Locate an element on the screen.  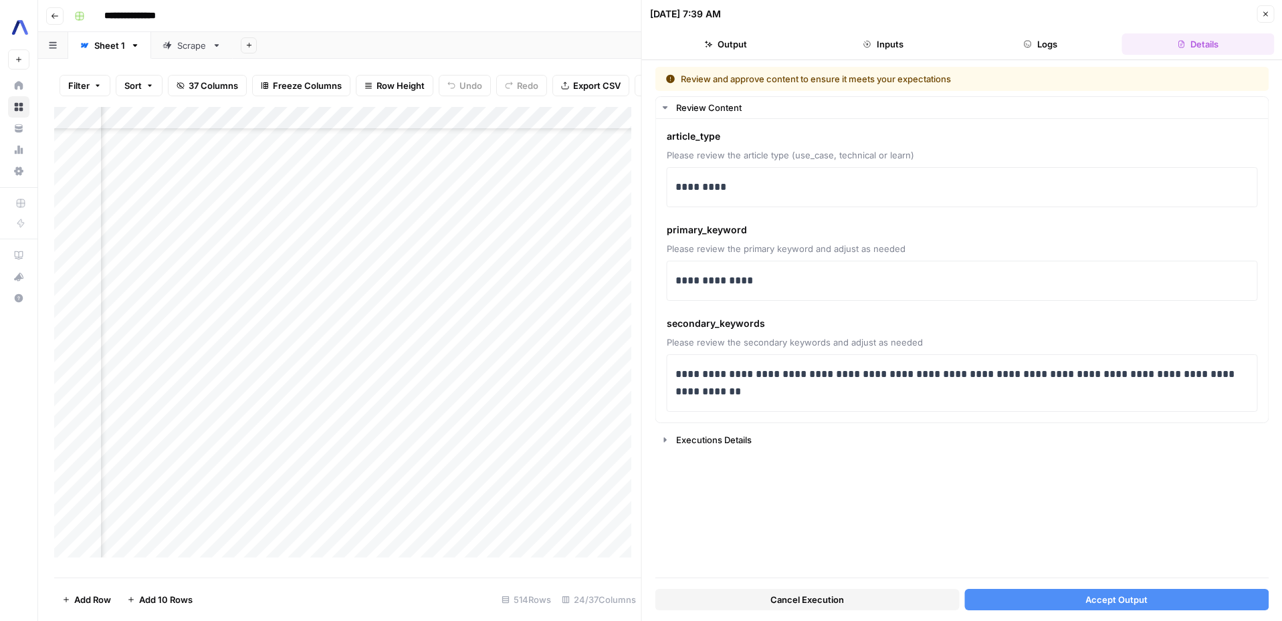
button: Details is located at coordinates (1198, 44).